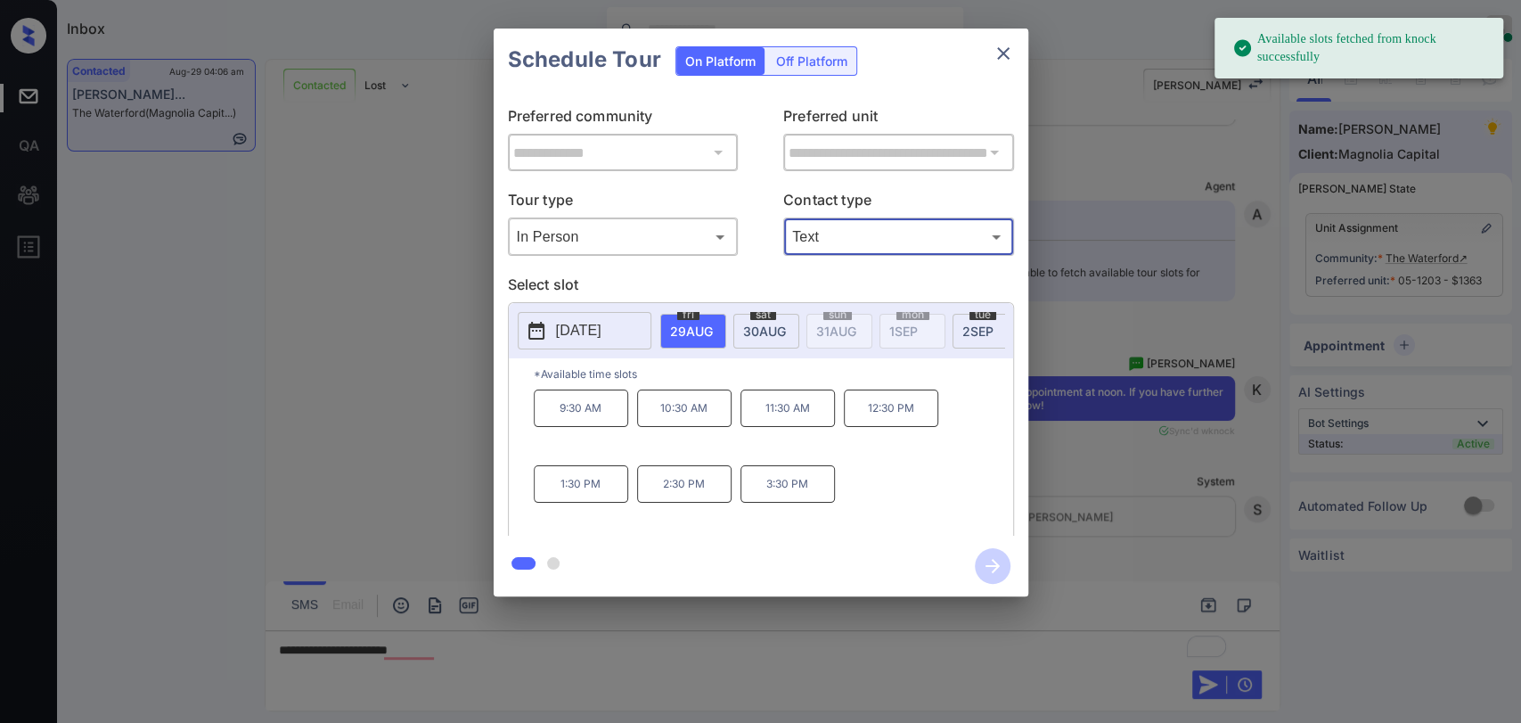 The height and width of the screenshot is (723, 1521). What do you see at coordinates (684, 408) in the screenshot?
I see `p: 10:30 AM` at bounding box center [684, 408].